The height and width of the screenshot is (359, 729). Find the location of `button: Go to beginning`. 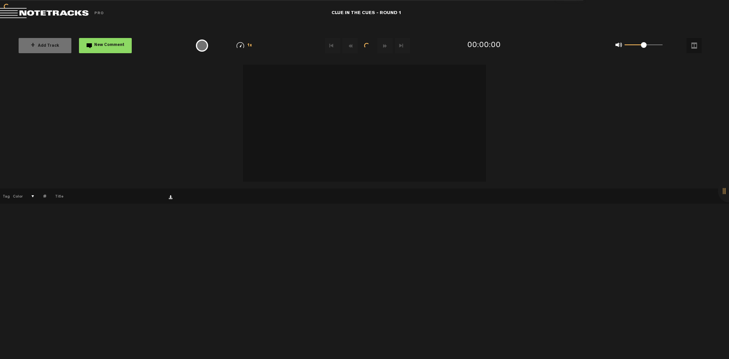

button: Go to beginning is located at coordinates (332, 46).